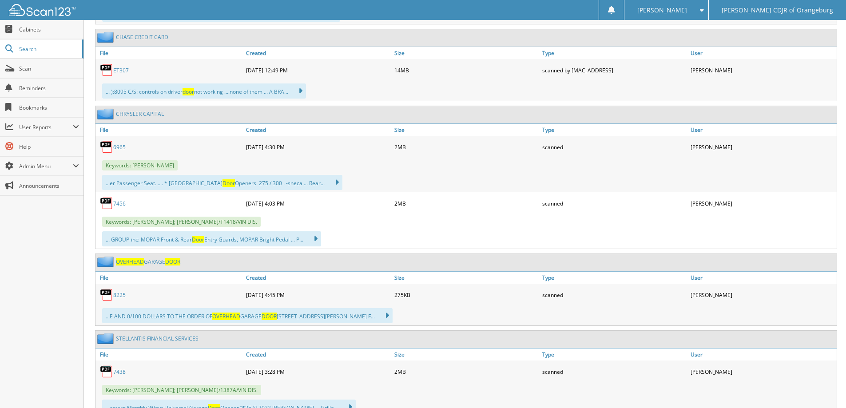 Image resolution: width=846 pixels, height=408 pixels. Describe the element at coordinates (211, 239) in the screenshot. I see `div: ... GROUP-inc: MOPAR Front & Rear Entry Guards, MOPAR Bright Pedal ... P...` at that location.